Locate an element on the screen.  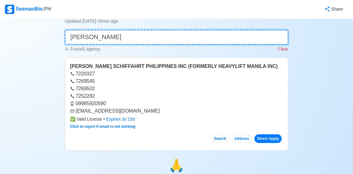
a: 09985920590 is located at coordinates (88, 103).